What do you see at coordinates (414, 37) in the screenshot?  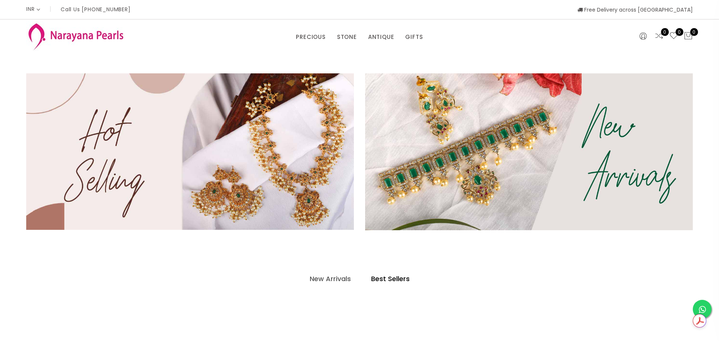 I see `a: GIFTS` at bounding box center [414, 37].